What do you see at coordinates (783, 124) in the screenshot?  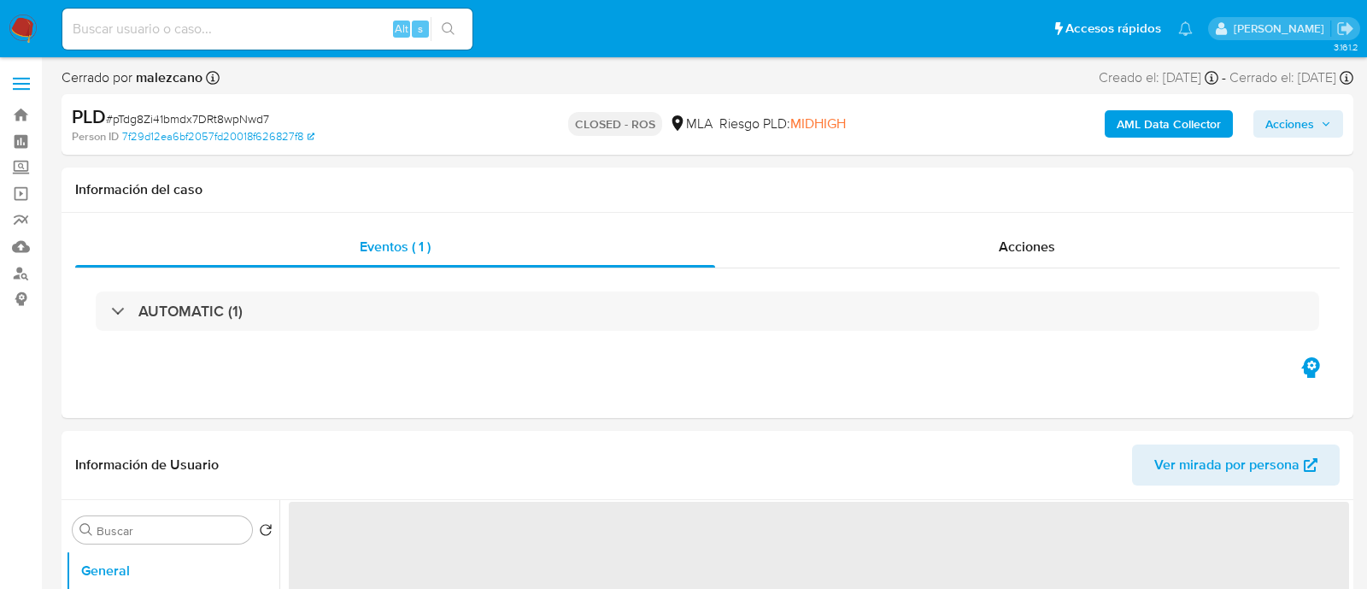 I see `span: Riesgo PLD:` at bounding box center [783, 124].